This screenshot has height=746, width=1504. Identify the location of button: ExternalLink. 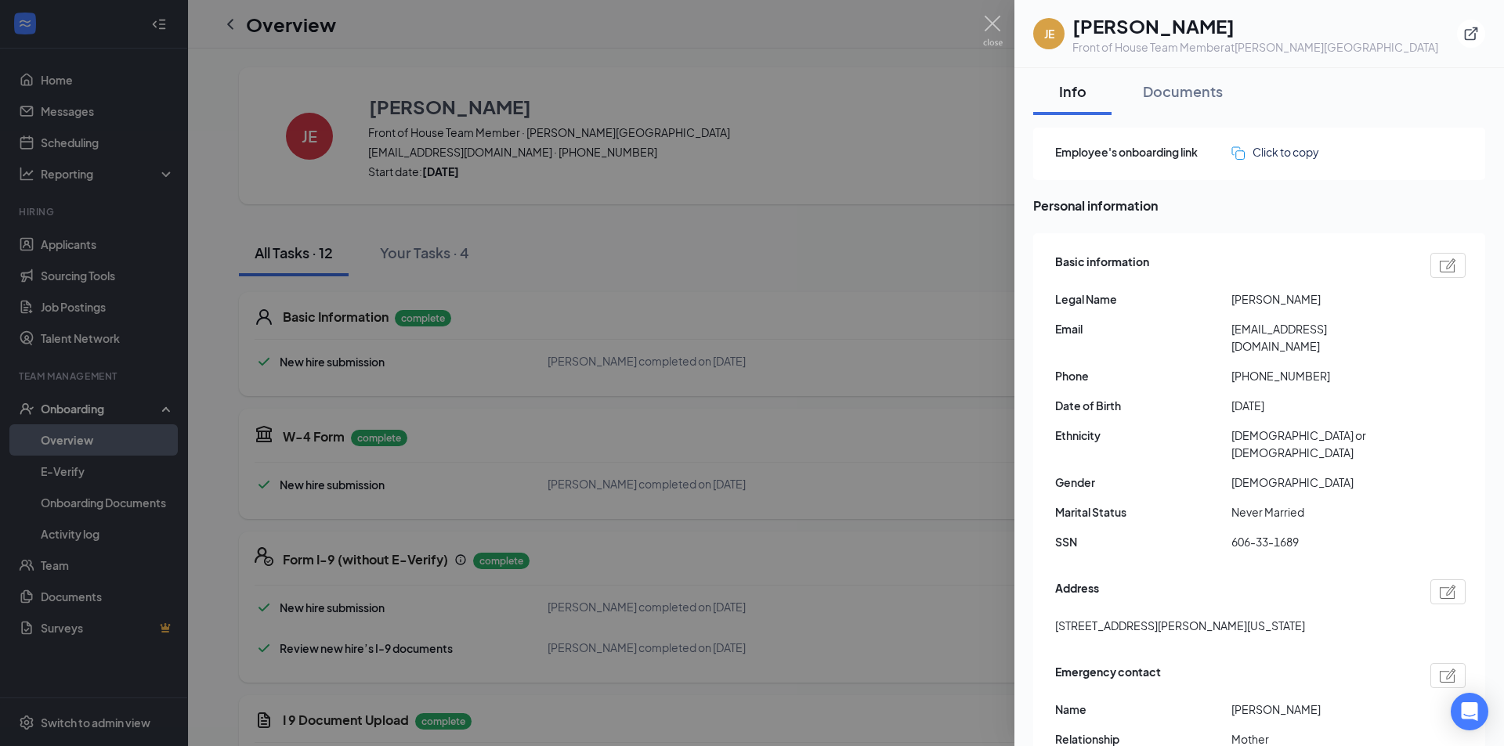
(1471, 34).